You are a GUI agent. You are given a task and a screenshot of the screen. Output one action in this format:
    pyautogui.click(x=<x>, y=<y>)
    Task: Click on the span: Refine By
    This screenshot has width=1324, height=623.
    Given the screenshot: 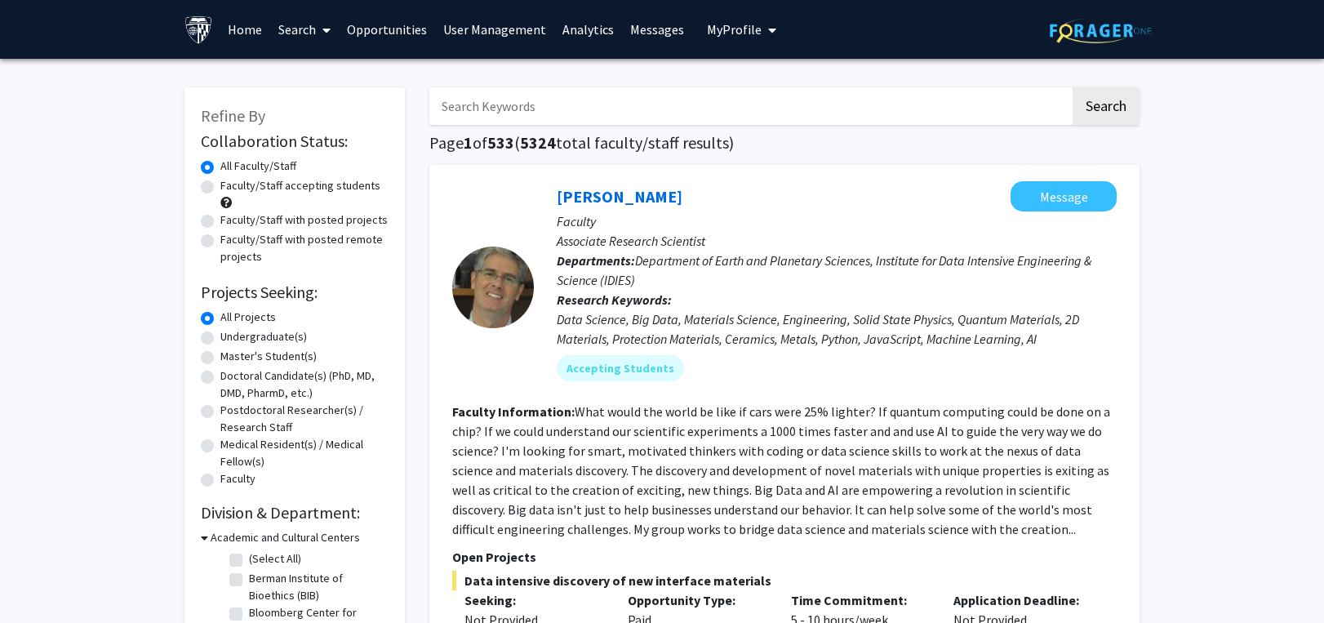 What is the action you would take?
    pyautogui.click(x=233, y=115)
    